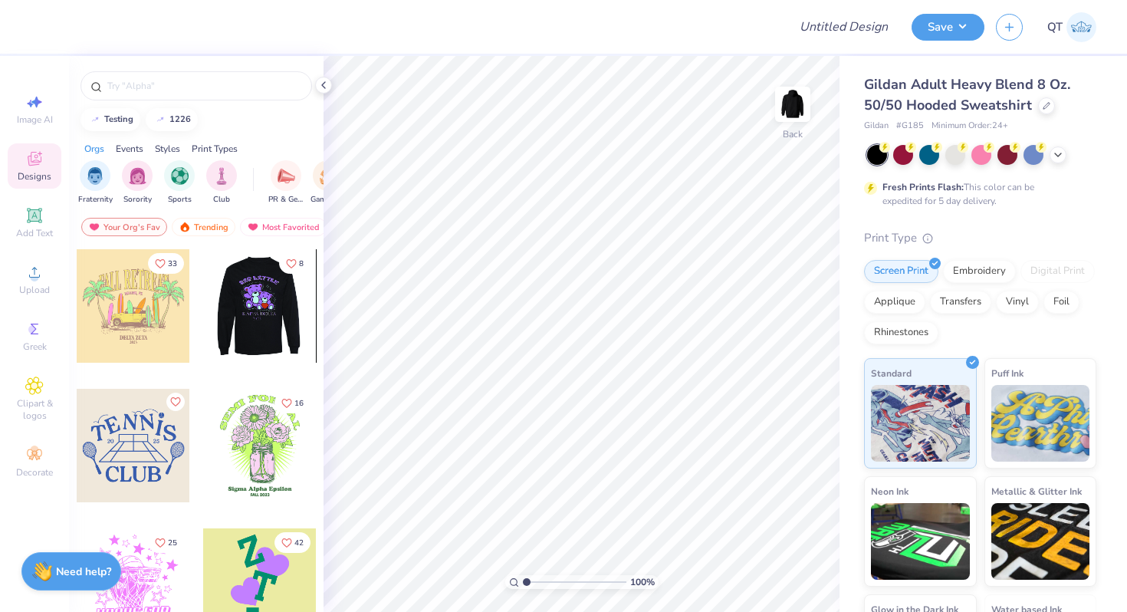 The width and height of the screenshot is (1127, 612). I want to click on span: Upload, so click(34, 290).